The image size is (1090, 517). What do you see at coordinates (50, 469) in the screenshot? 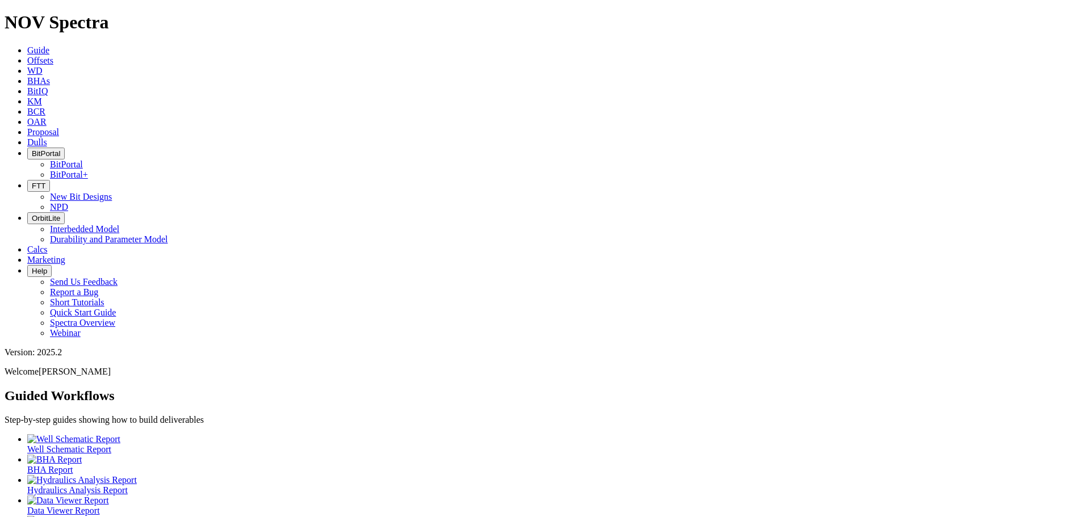
I see `span: BHA Report` at bounding box center [50, 469].